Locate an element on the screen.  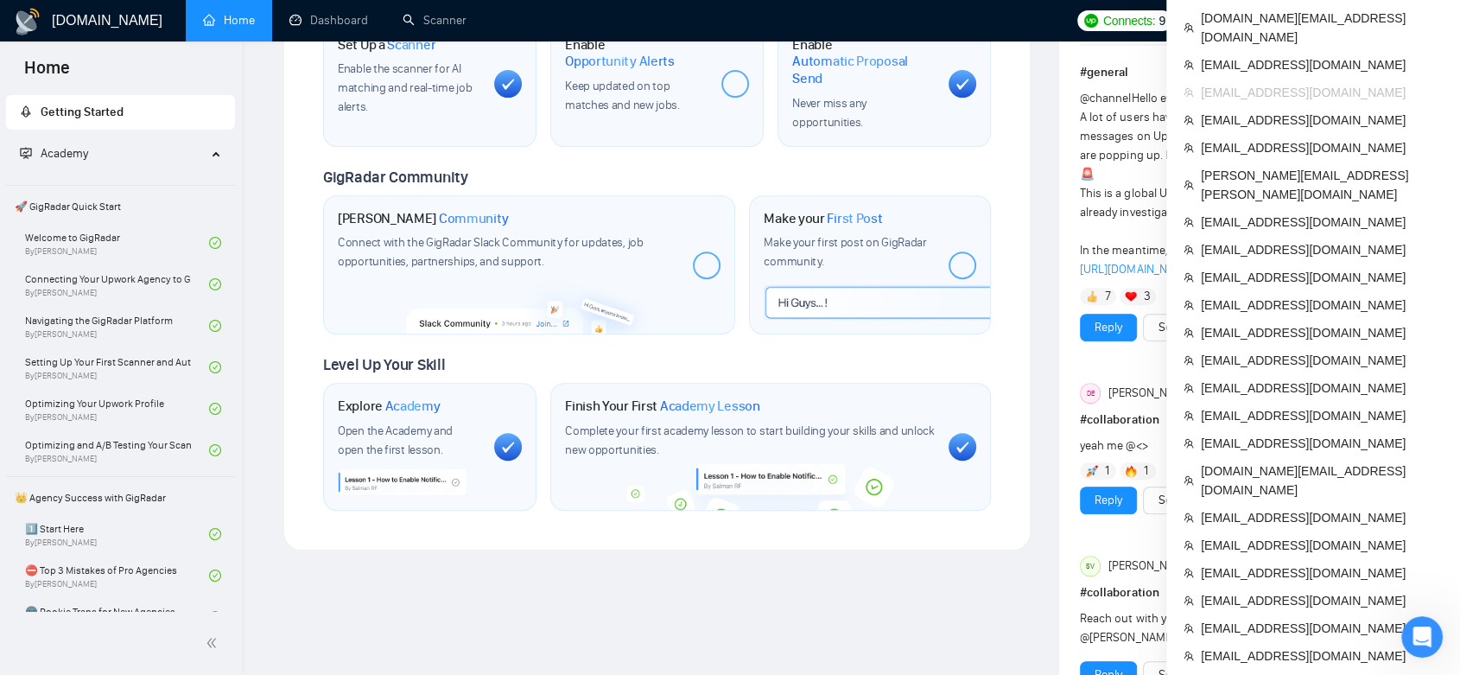
h1: # general is located at coordinates (1238, 73).